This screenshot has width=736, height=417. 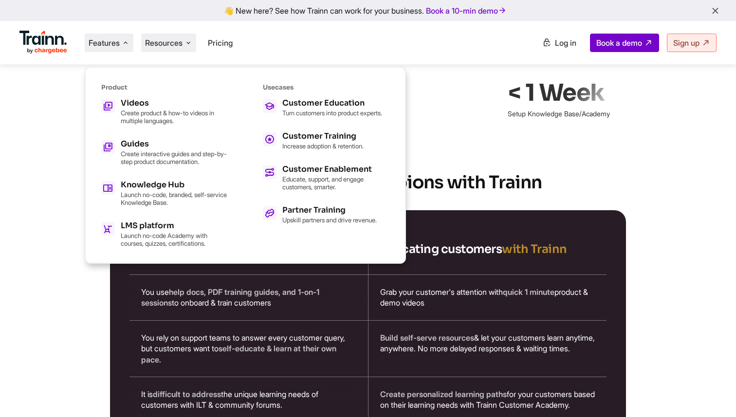 I want to click on span: quick 1 minute, so click(x=528, y=292).